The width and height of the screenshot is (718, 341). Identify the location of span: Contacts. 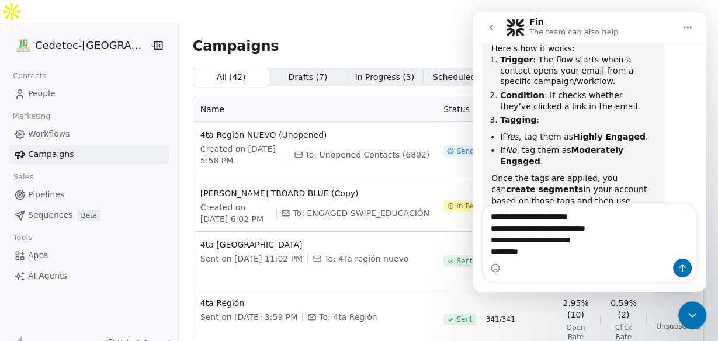
(29, 76).